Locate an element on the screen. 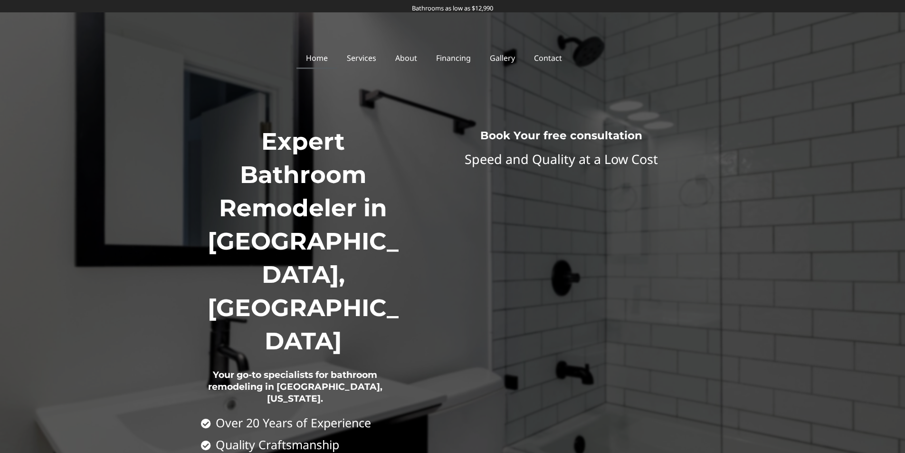 This screenshot has height=453, width=905. a: About is located at coordinates (406, 58).